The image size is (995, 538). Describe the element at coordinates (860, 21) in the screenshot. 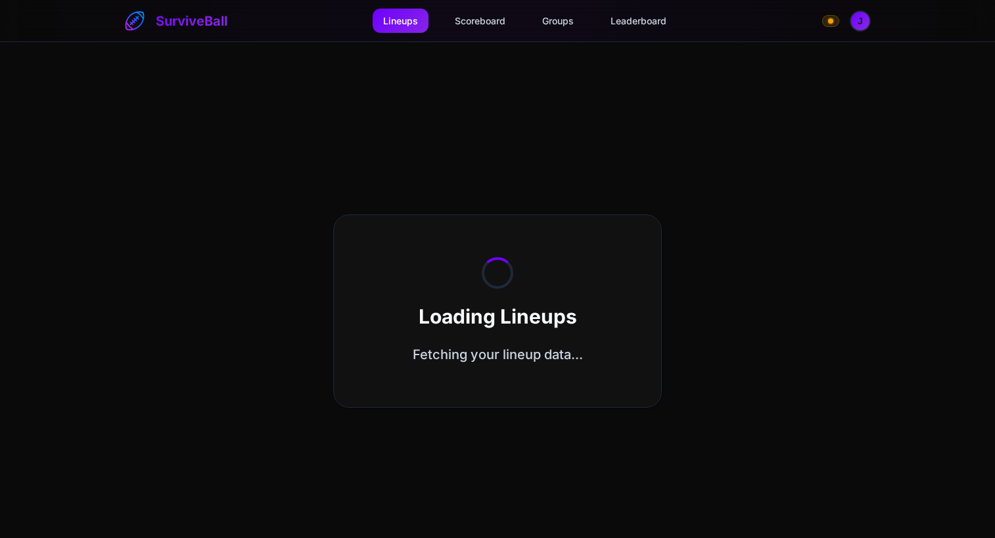

I see `button: Open profile menu` at that location.